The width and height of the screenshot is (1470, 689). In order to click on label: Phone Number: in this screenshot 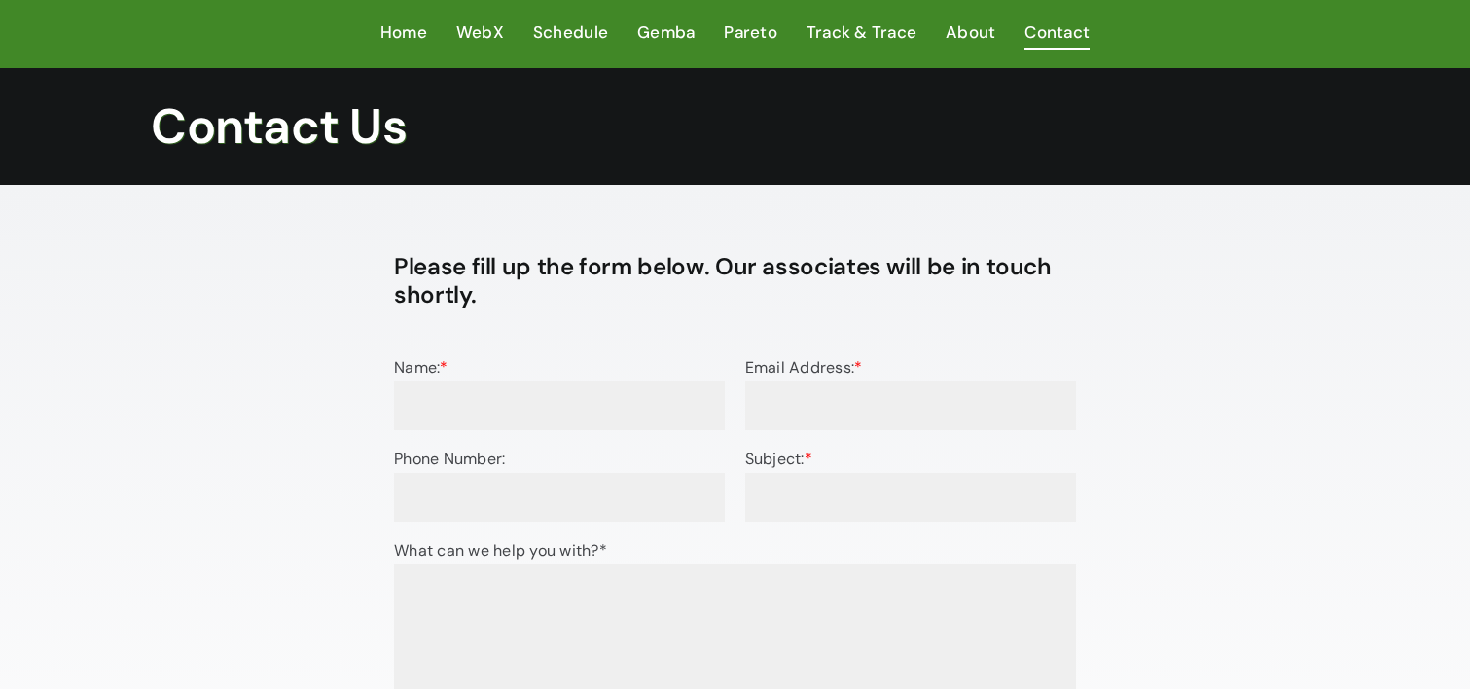, I will do `click(560, 477)`.